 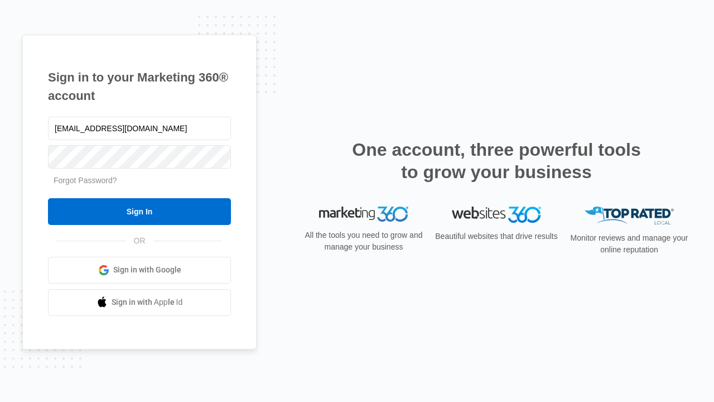 I want to click on p: All the tools you need to grow and manage your business, so click(x=364, y=241).